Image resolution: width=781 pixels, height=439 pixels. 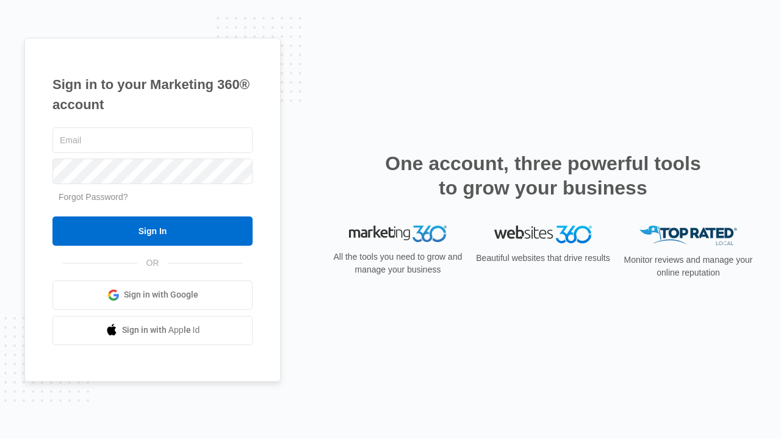 What do you see at coordinates (153, 263) in the screenshot?
I see `span: OR` at bounding box center [153, 263].